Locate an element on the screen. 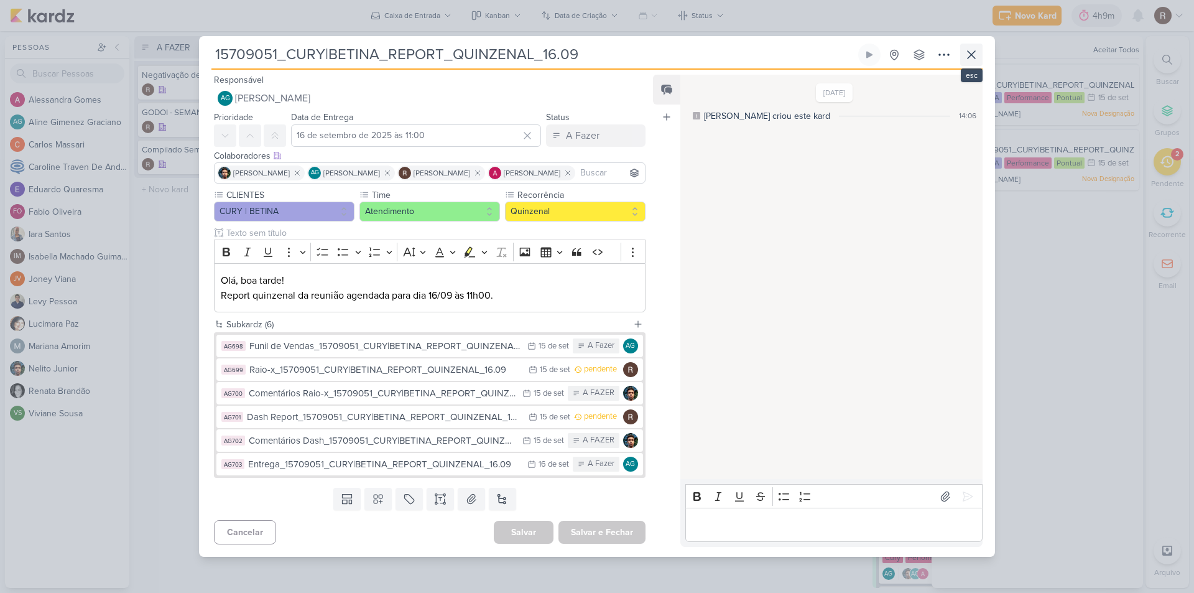 The height and width of the screenshot is (593, 1194). div: AG701 is located at coordinates (232, 417).